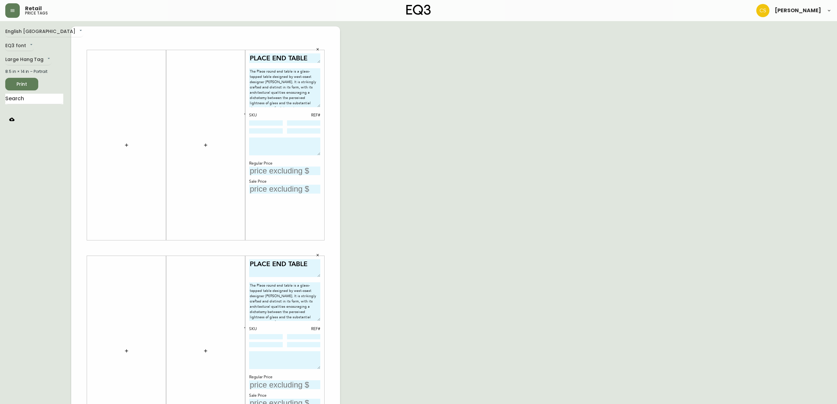 Image resolution: width=837 pixels, height=404 pixels. Describe the element at coordinates (22, 84) in the screenshot. I see `span: Print` at that location.